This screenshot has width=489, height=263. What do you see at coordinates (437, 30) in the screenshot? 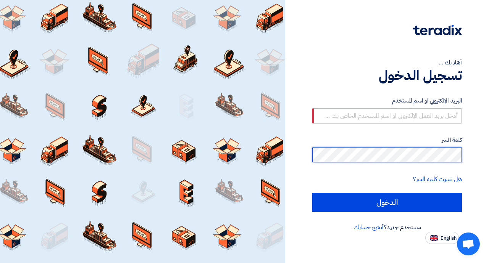
I see `img: Teradix logo` at bounding box center [437, 30].